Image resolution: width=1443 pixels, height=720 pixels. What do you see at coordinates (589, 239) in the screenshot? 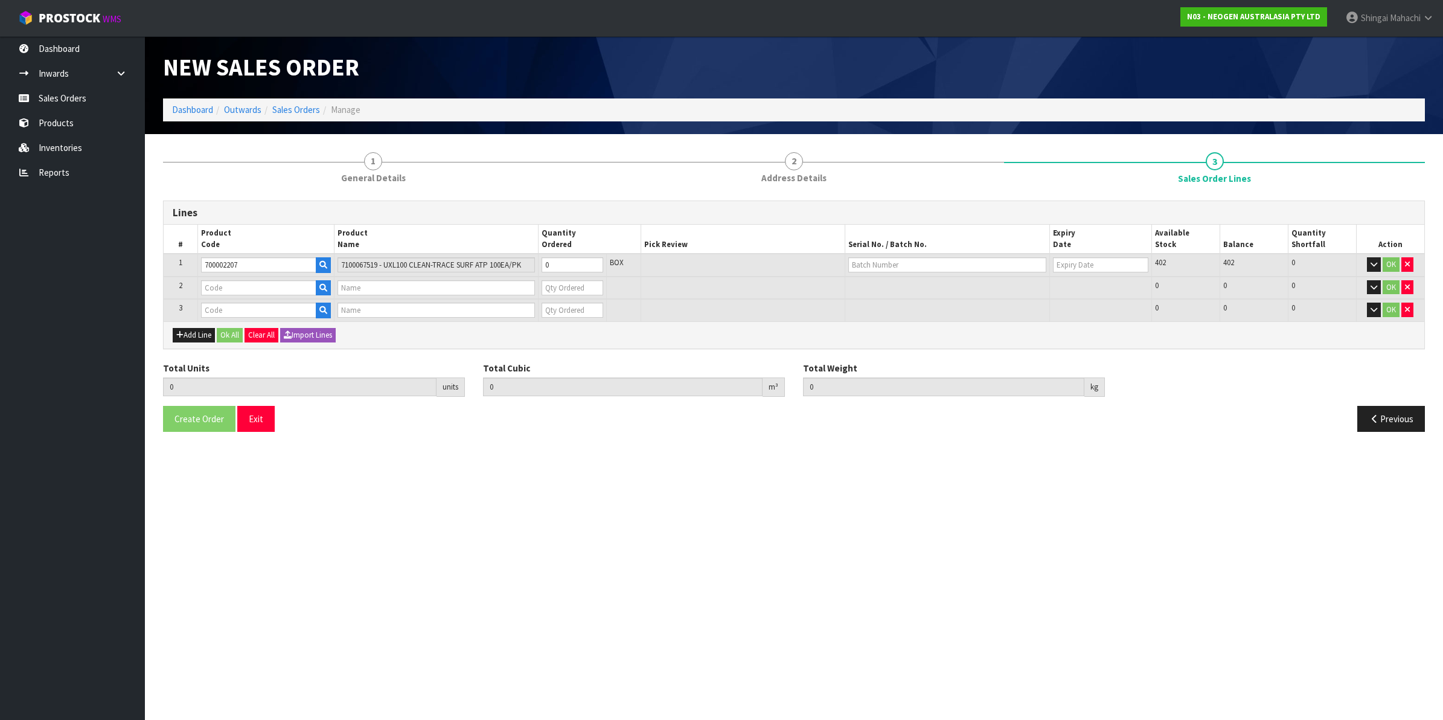
I see `th: Quantity Ordered` at bounding box center [589, 239].